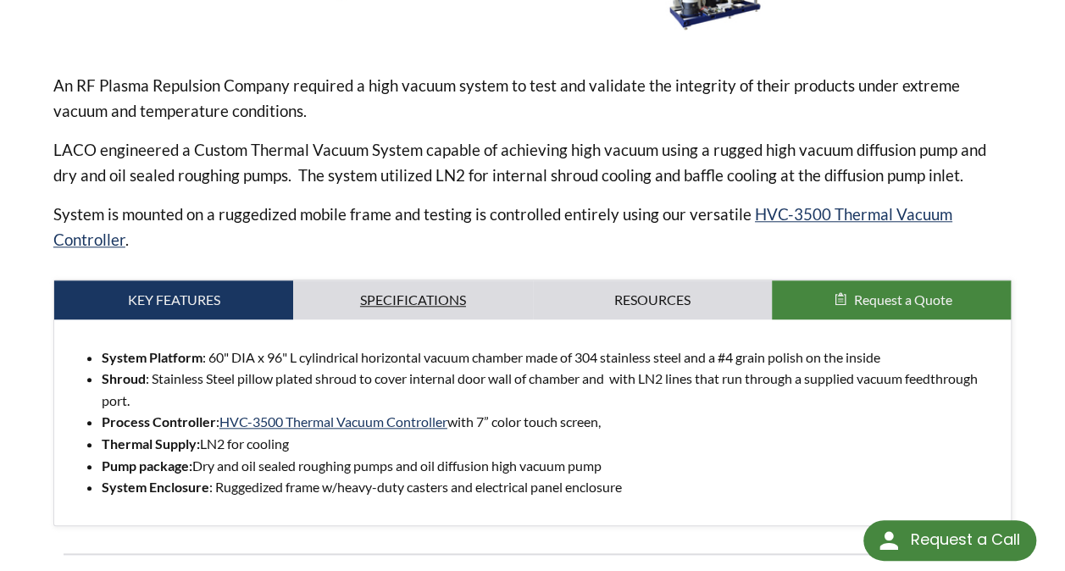 The height and width of the screenshot is (571, 1065). What do you see at coordinates (549, 466) in the screenshot?
I see `li: Dry and oil sealed roughing pumps and oil diffusion high vacuum pump` at bounding box center [549, 466].